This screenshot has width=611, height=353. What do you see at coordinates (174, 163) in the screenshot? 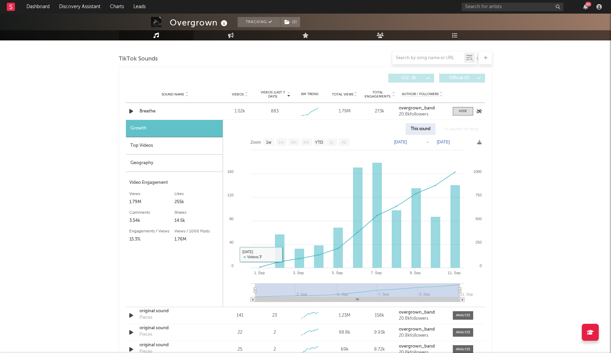
I see `div: Geography` at bounding box center [174, 163].